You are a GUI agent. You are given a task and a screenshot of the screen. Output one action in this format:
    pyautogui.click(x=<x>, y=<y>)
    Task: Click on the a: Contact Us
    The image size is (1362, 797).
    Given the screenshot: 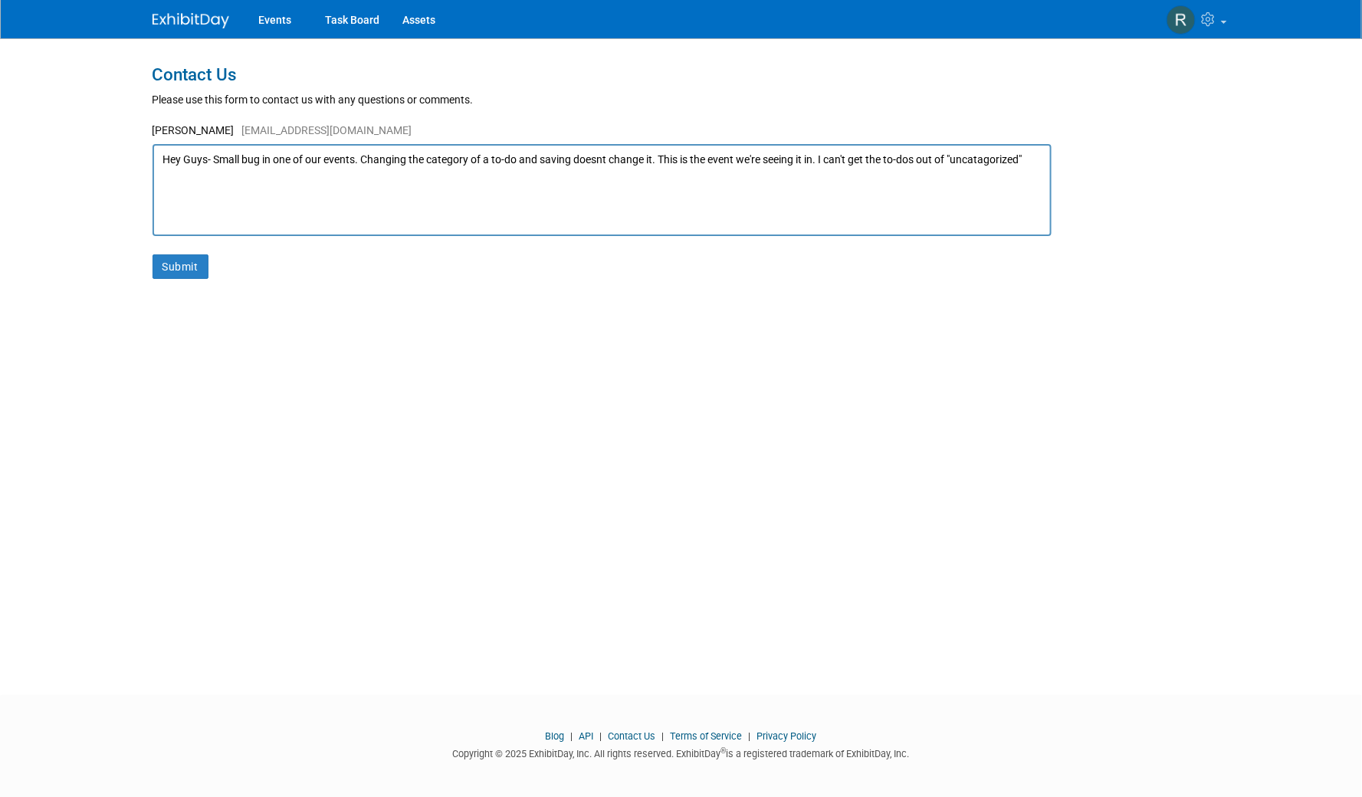 What is the action you would take?
    pyautogui.click(x=632, y=736)
    